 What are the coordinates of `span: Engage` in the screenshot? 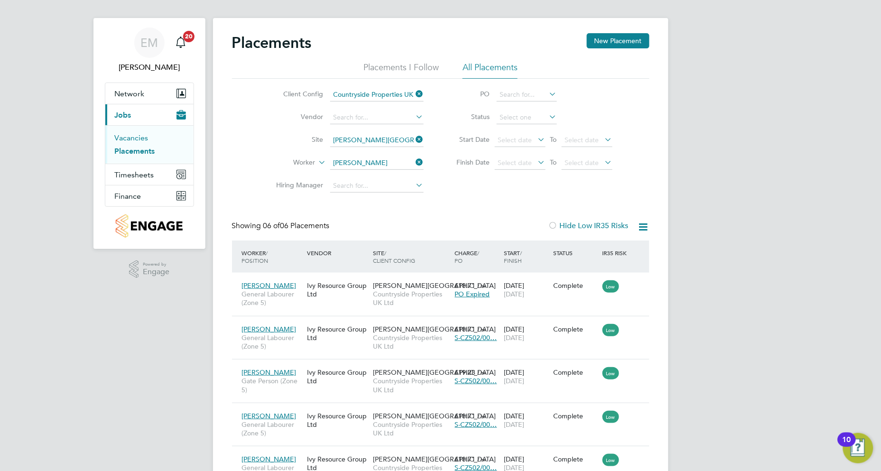 It's located at (156, 272).